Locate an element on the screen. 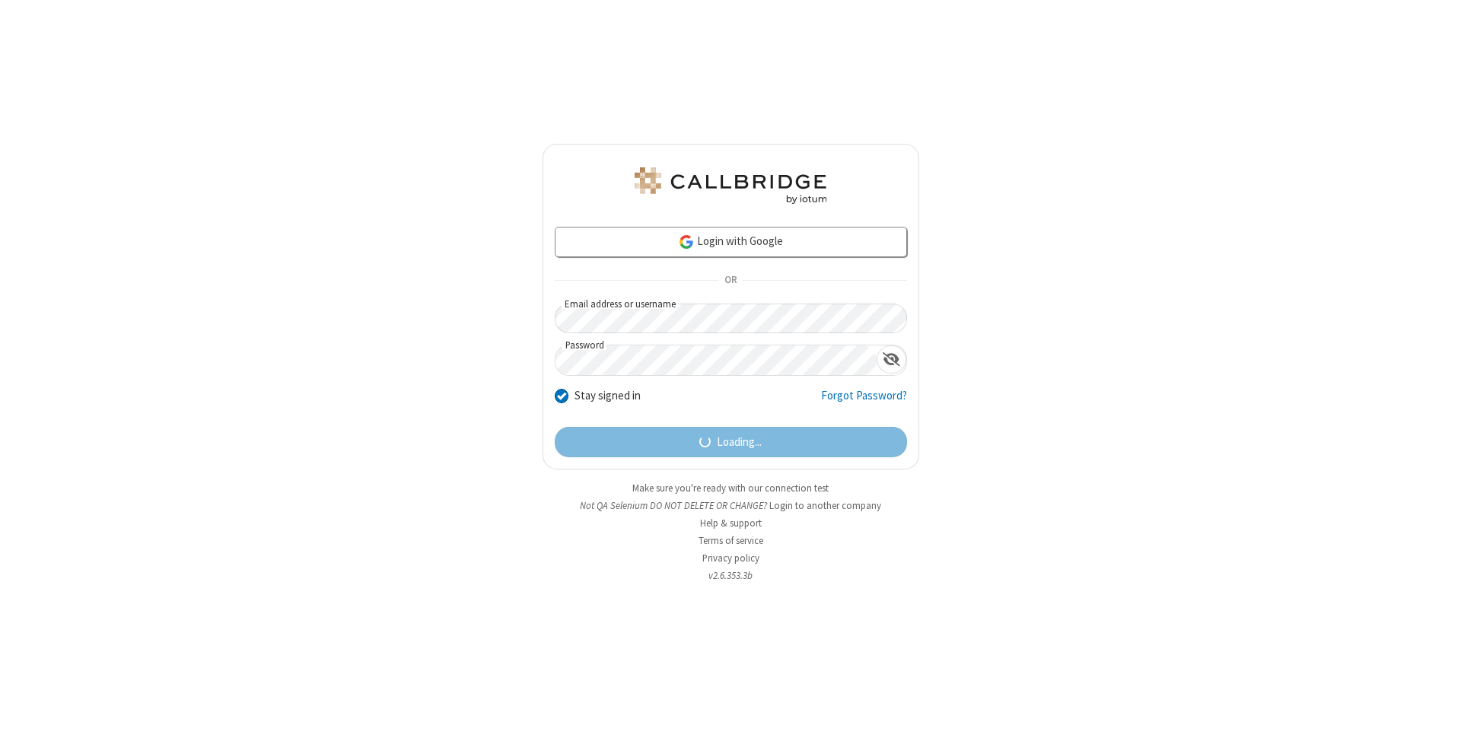  img: QA Selenium DO NOT DELETE OR CHANGE is located at coordinates (731, 186).